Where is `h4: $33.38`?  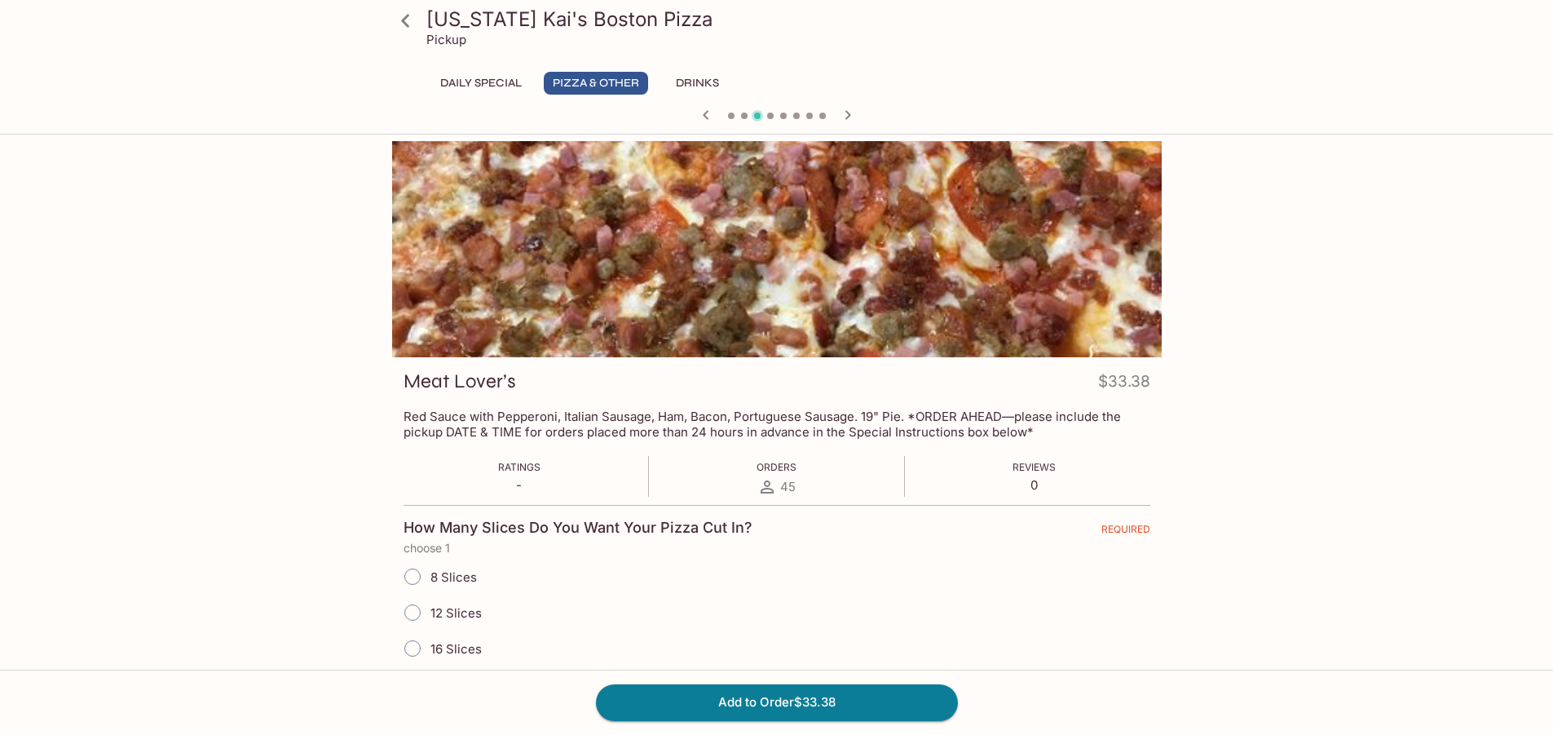 h4: $33.38 is located at coordinates (1124, 384).